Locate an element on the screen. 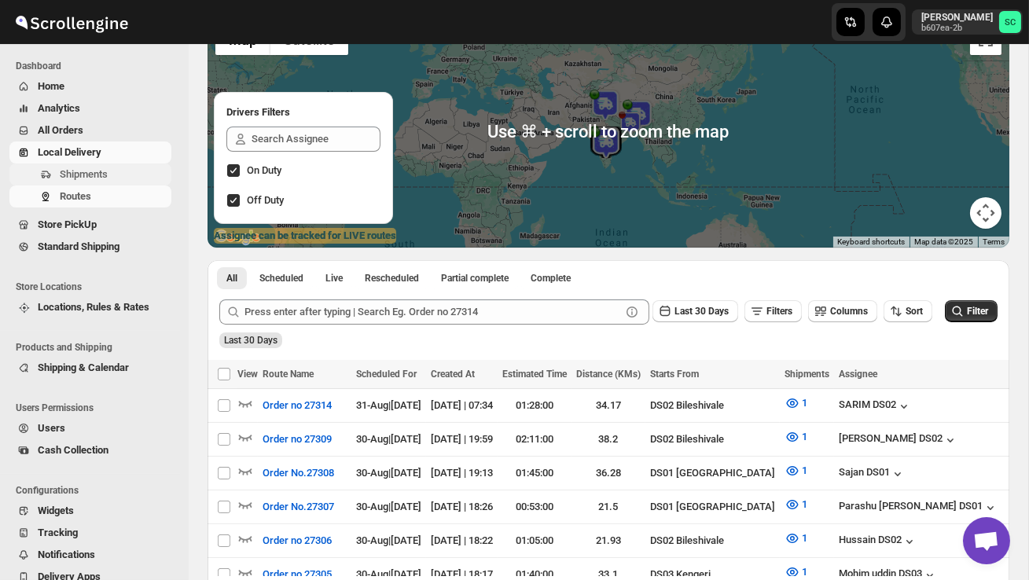  button: Routes is located at coordinates (90, 196).